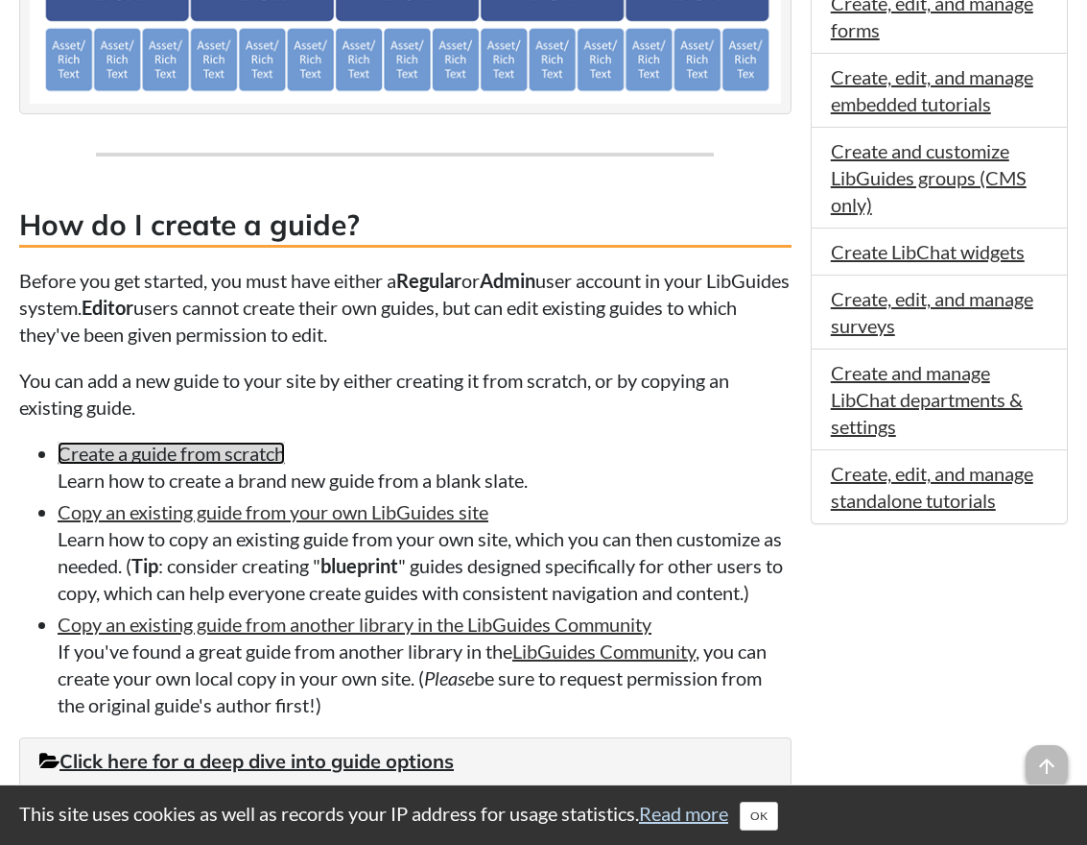 The height and width of the screenshot is (845, 1087). I want to click on a: LibGuides Community, so click(604, 651).